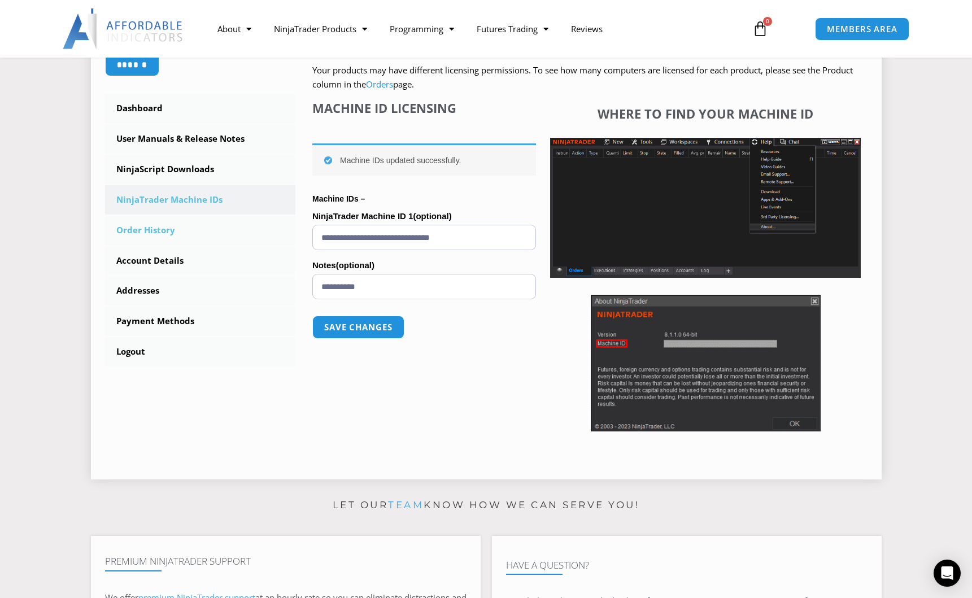 The height and width of the screenshot is (598, 972). What do you see at coordinates (706, 114) in the screenshot?
I see `h4: Where to find your Machine ID` at bounding box center [706, 114].